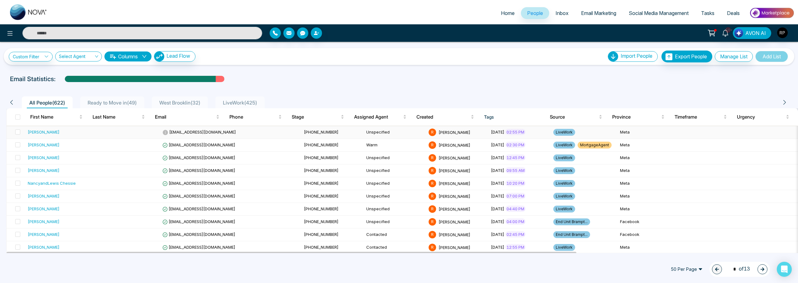  I want to click on span: LiveWork ( 425 ), so click(240, 102).